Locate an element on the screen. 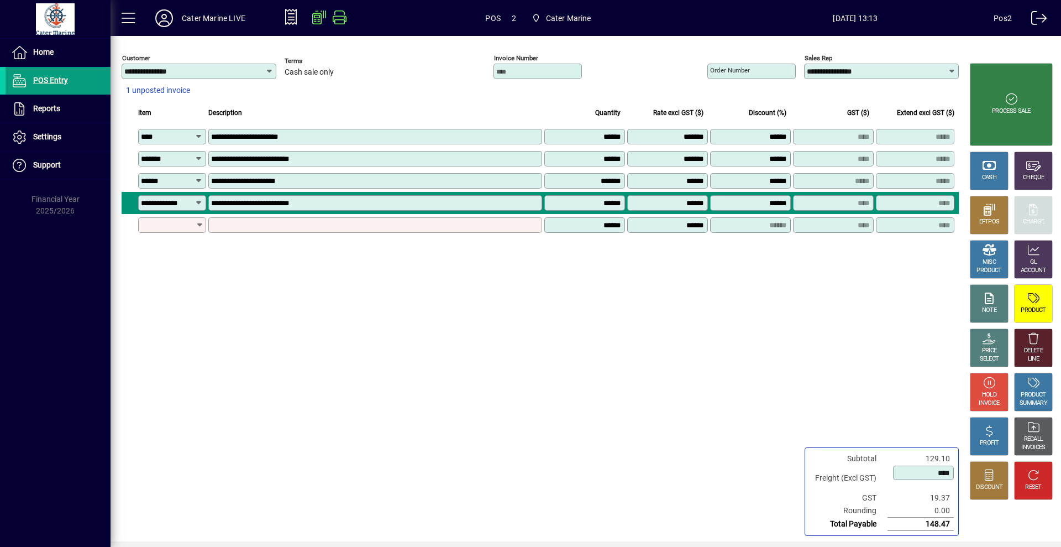 Image resolution: width=1061 pixels, height=547 pixels. div: INVOICE is located at coordinates (989, 403).